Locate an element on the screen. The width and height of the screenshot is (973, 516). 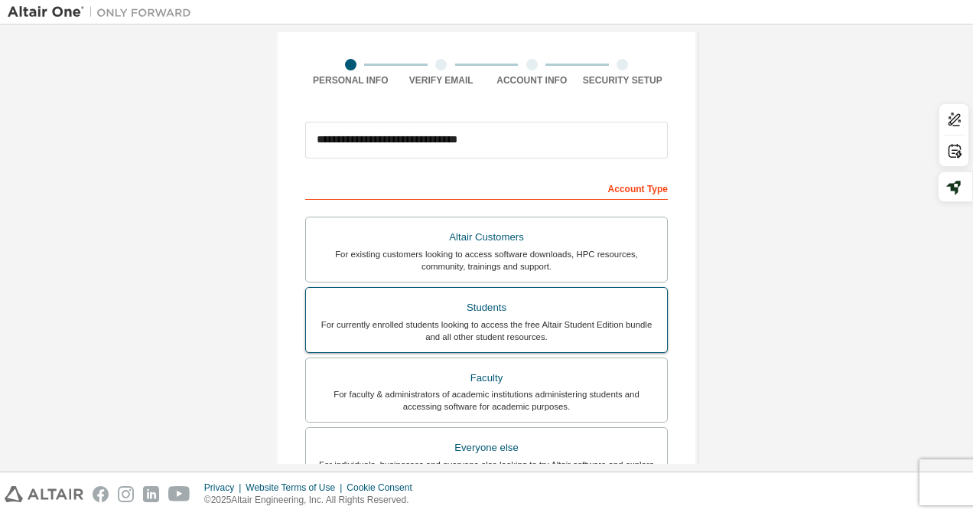
div: Verify Email is located at coordinates (442, 80).